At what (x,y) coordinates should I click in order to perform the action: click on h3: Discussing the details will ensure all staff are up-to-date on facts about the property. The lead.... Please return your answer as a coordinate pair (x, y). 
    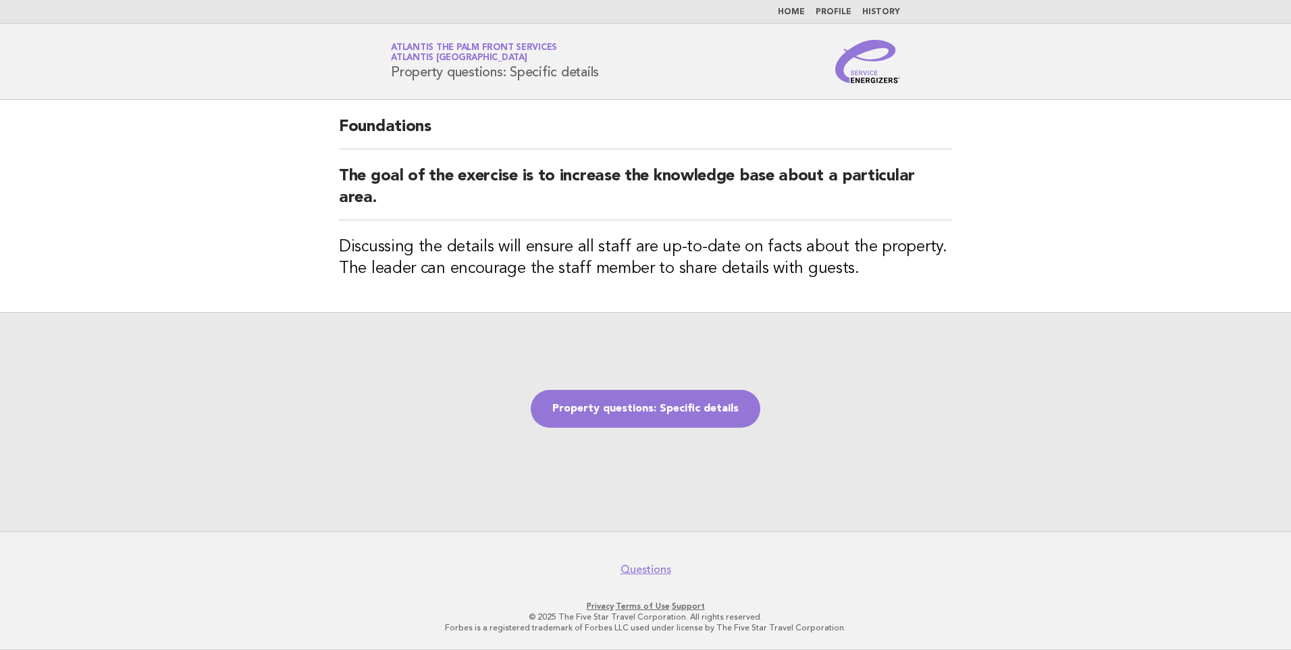
    Looking at the image, I should click on (646, 258).